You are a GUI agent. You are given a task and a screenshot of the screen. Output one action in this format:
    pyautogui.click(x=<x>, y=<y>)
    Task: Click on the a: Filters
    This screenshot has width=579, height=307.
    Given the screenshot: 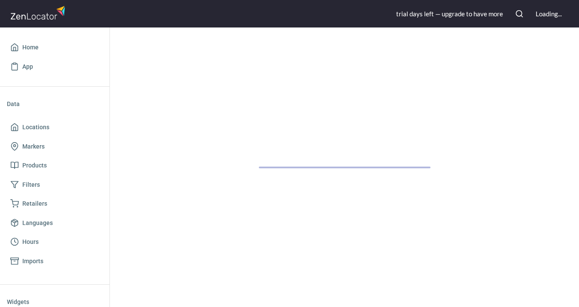 What is the action you would take?
    pyautogui.click(x=54, y=184)
    